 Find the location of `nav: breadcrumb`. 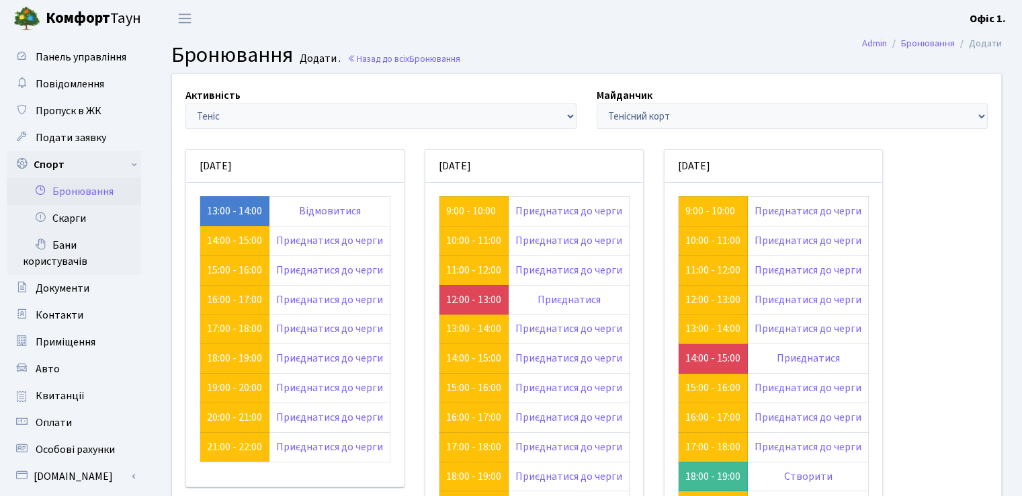

nav: breadcrumb is located at coordinates (932, 44).